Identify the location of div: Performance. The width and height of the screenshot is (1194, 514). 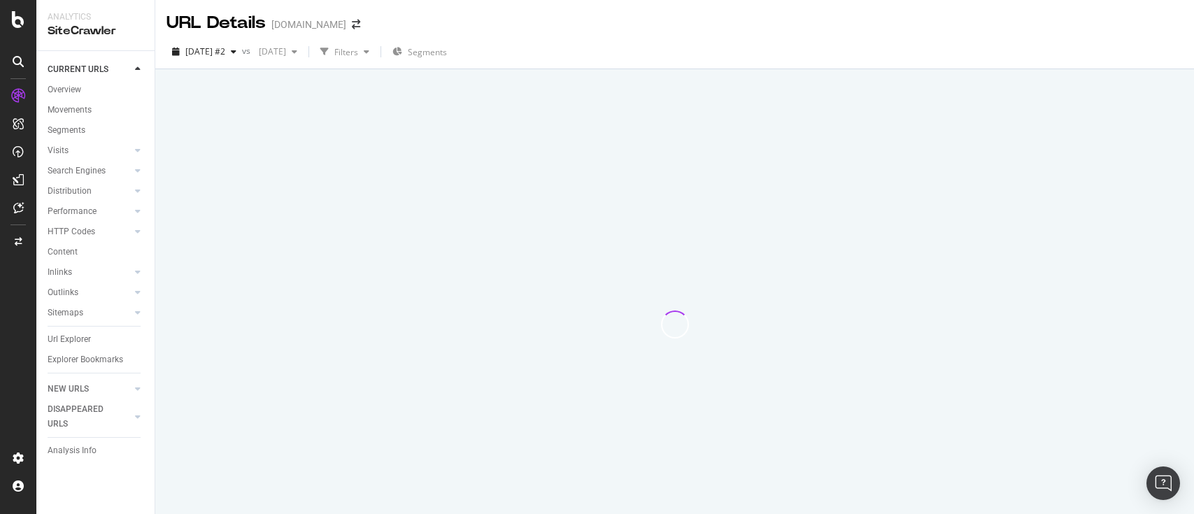
(72, 211).